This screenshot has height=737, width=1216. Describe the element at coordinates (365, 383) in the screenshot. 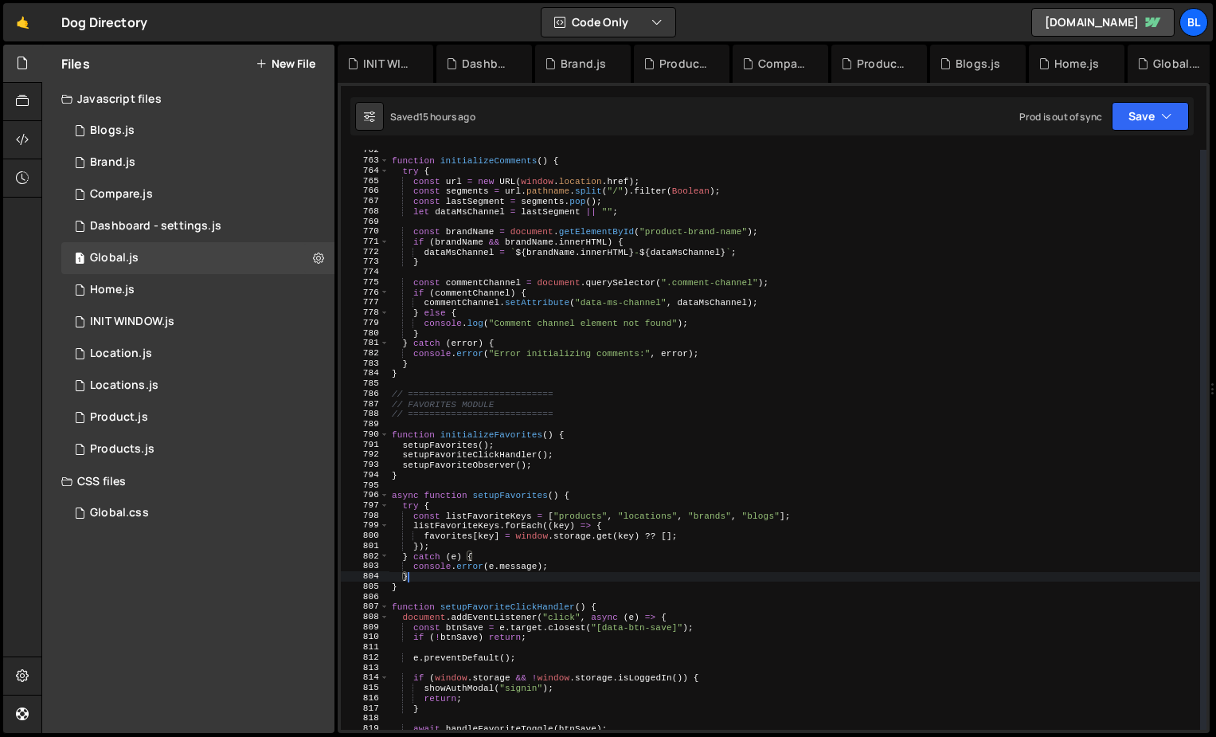

I see `div: 785` at that location.